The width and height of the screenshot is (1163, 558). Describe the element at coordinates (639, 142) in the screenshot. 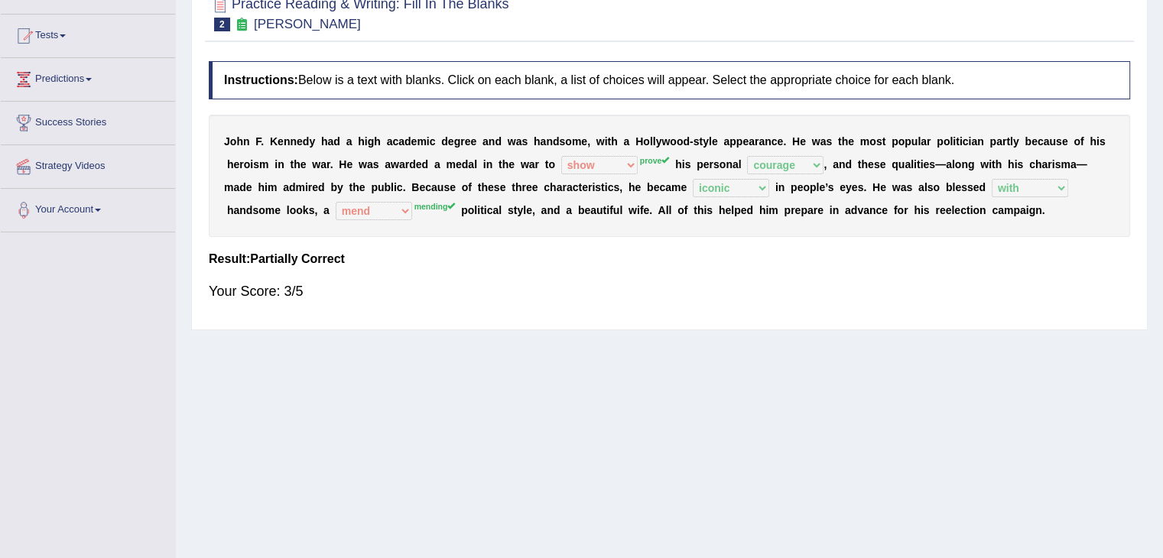

I see `b: H` at that location.